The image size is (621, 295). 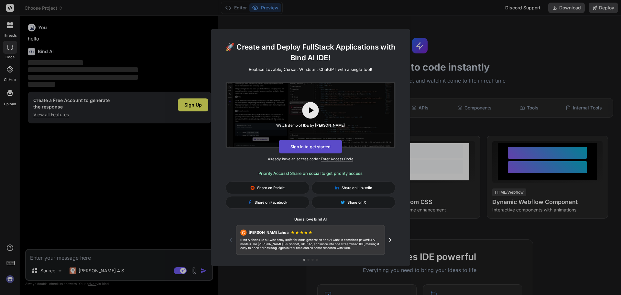 I want to click on div: C, so click(x=243, y=232).